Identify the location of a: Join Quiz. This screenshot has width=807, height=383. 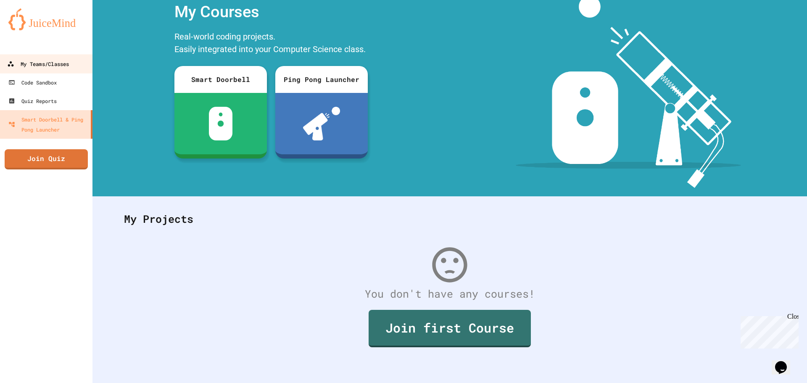
(46, 159).